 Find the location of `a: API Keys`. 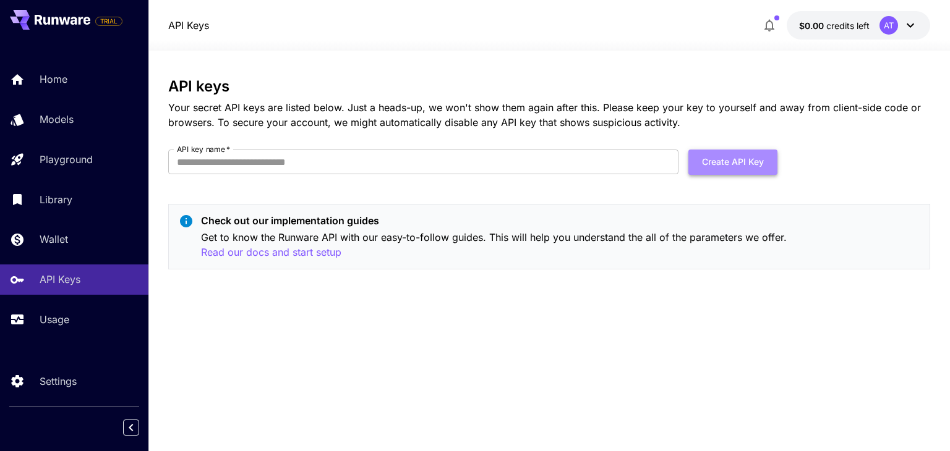

a: API Keys is located at coordinates (189, 25).